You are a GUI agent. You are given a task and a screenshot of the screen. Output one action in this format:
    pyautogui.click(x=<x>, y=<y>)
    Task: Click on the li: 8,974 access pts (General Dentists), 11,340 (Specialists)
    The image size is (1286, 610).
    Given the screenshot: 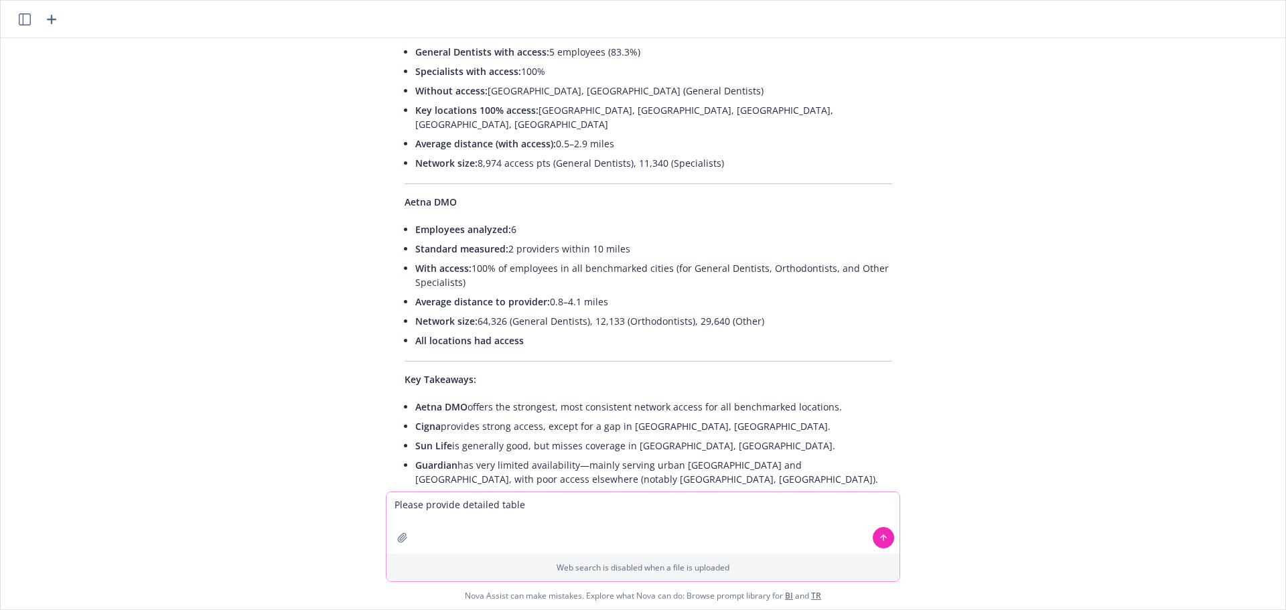 What is the action you would take?
    pyautogui.click(x=654, y=163)
    